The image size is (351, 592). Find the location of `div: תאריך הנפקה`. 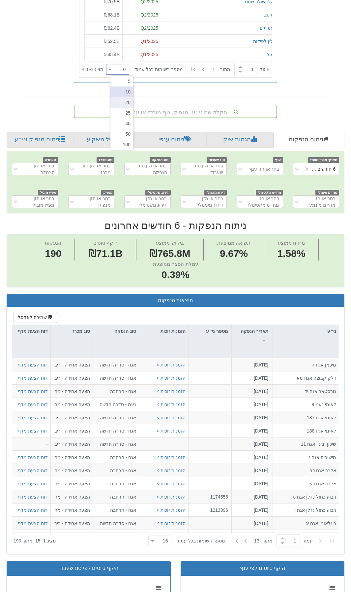

div: תאריך הנפקה is located at coordinates (252, 335).